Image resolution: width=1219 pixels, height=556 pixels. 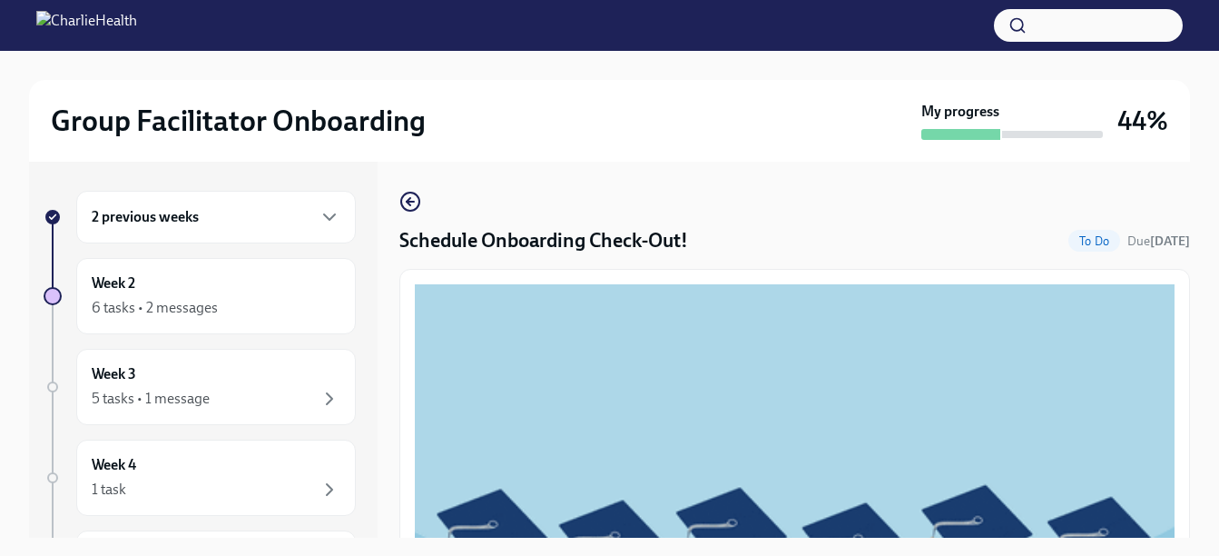 I want to click on a: Week 26 tasks • 2 messages, so click(x=200, y=296).